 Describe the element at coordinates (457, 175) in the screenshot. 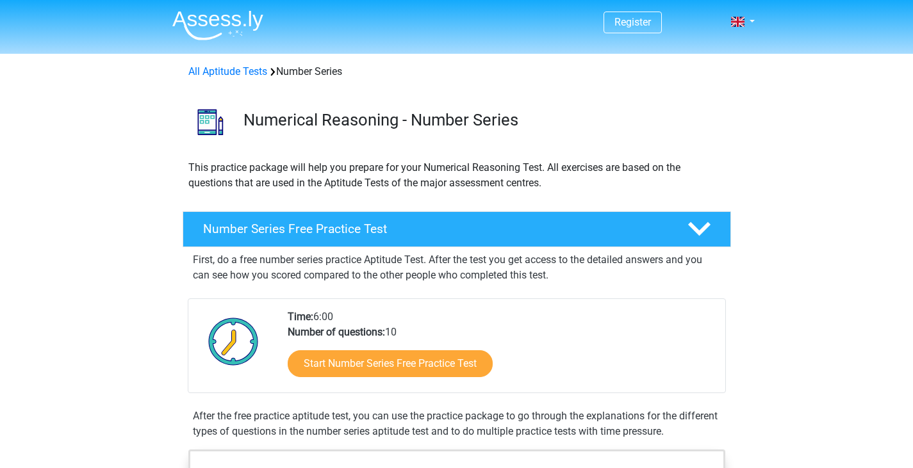

I see `p: This practice package will help you prepare for your Numerical Reasoning Test. All exercises are ...` at that location.